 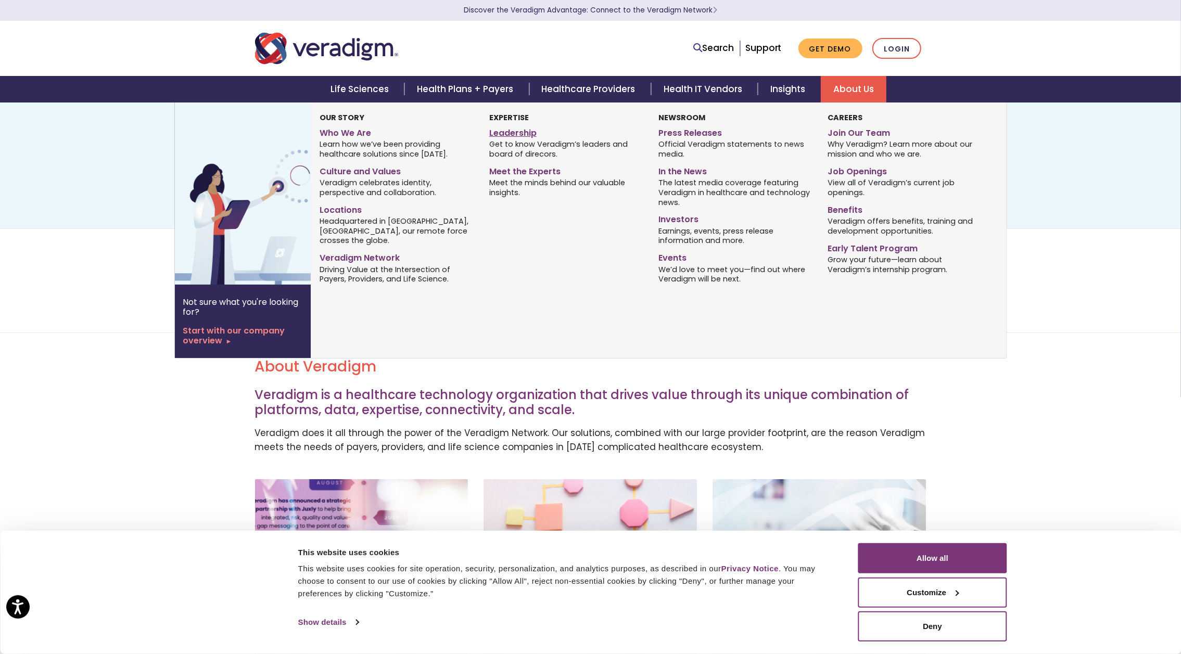 I want to click on div: This website uses cookies, so click(x=566, y=553).